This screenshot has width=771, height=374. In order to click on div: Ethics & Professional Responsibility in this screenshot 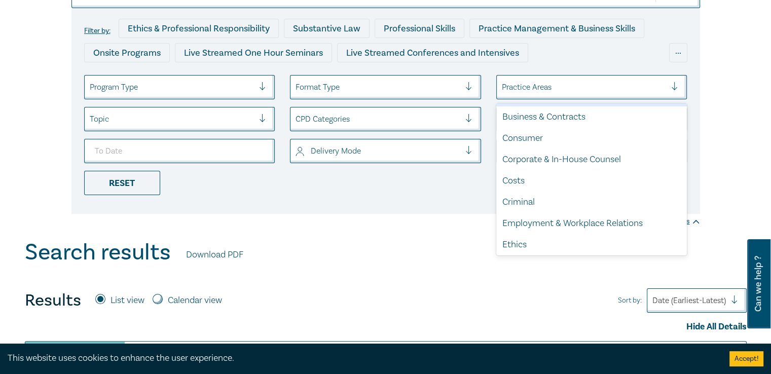, I will do `click(199, 28)`.